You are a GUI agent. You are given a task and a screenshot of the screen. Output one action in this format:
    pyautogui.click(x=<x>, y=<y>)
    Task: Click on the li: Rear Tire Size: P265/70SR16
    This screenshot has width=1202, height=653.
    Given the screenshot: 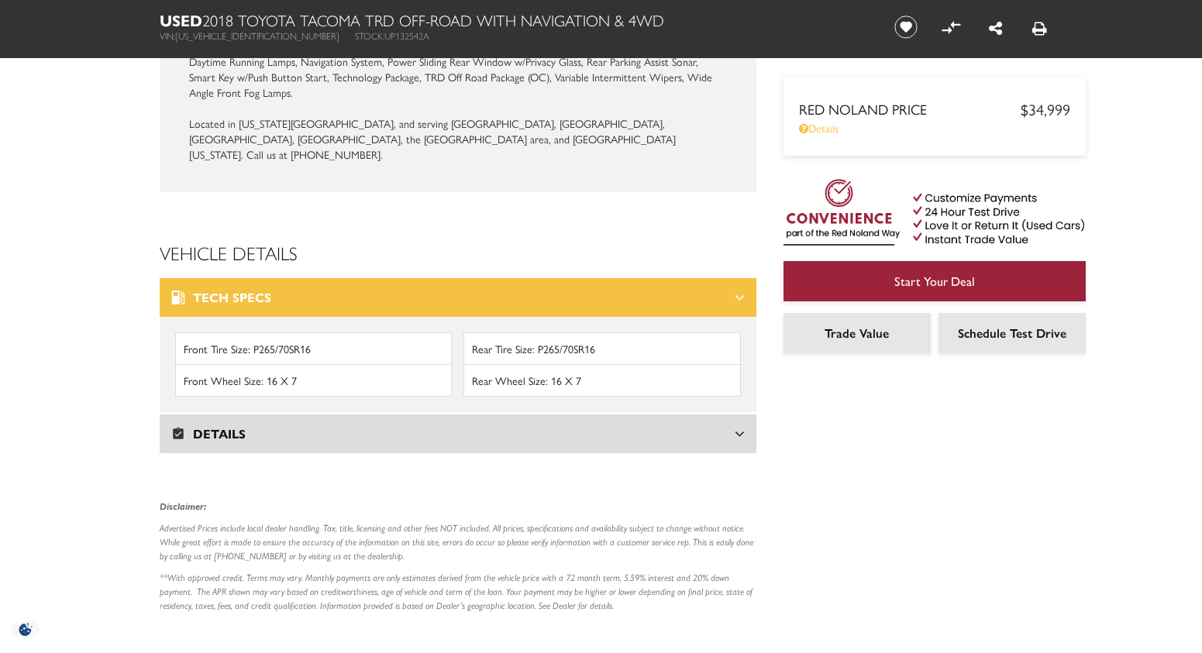 What is the action you would take?
    pyautogui.click(x=602, y=349)
    